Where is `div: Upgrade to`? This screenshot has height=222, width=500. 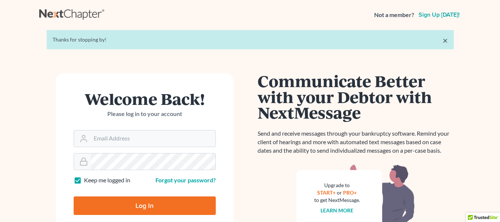 div: Upgrade to is located at coordinates (337, 185).